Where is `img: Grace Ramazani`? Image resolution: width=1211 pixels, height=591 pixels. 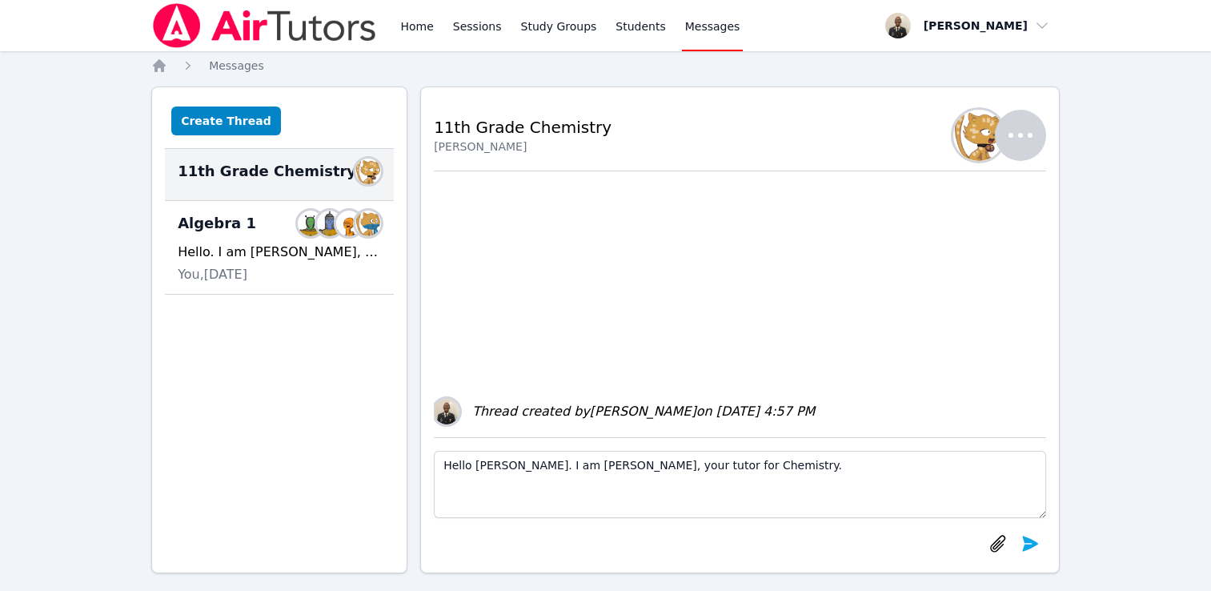 img: Grace Ramazani is located at coordinates (368, 223).